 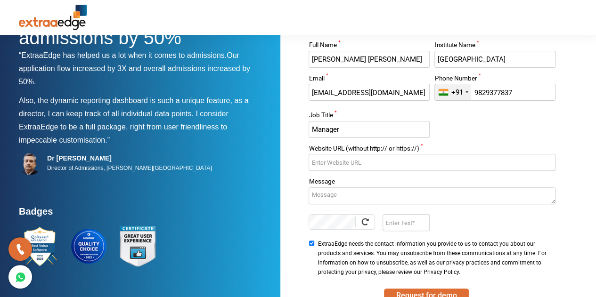 I want to click on textarea: Message, so click(x=431, y=196).